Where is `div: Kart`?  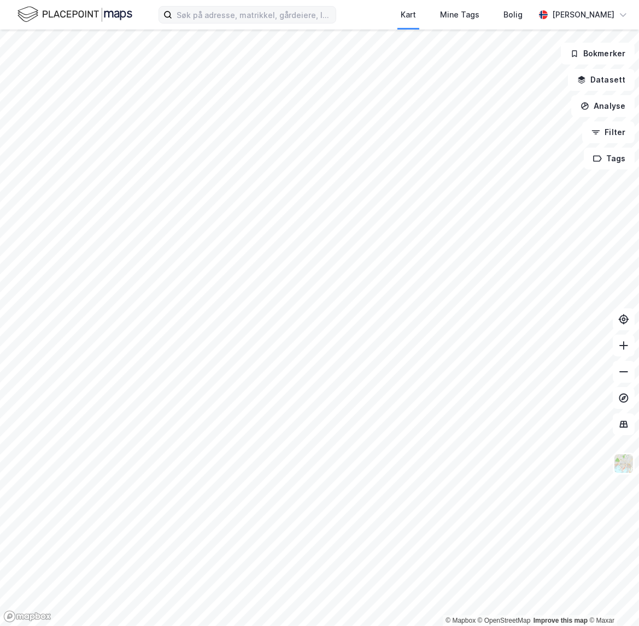
div: Kart is located at coordinates (408, 15).